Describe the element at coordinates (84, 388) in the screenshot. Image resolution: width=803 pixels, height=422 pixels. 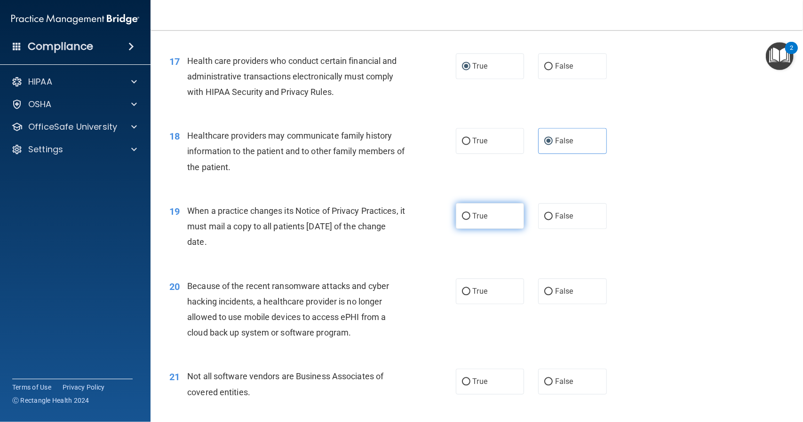
I see `a: Privacy Policy` at that location.